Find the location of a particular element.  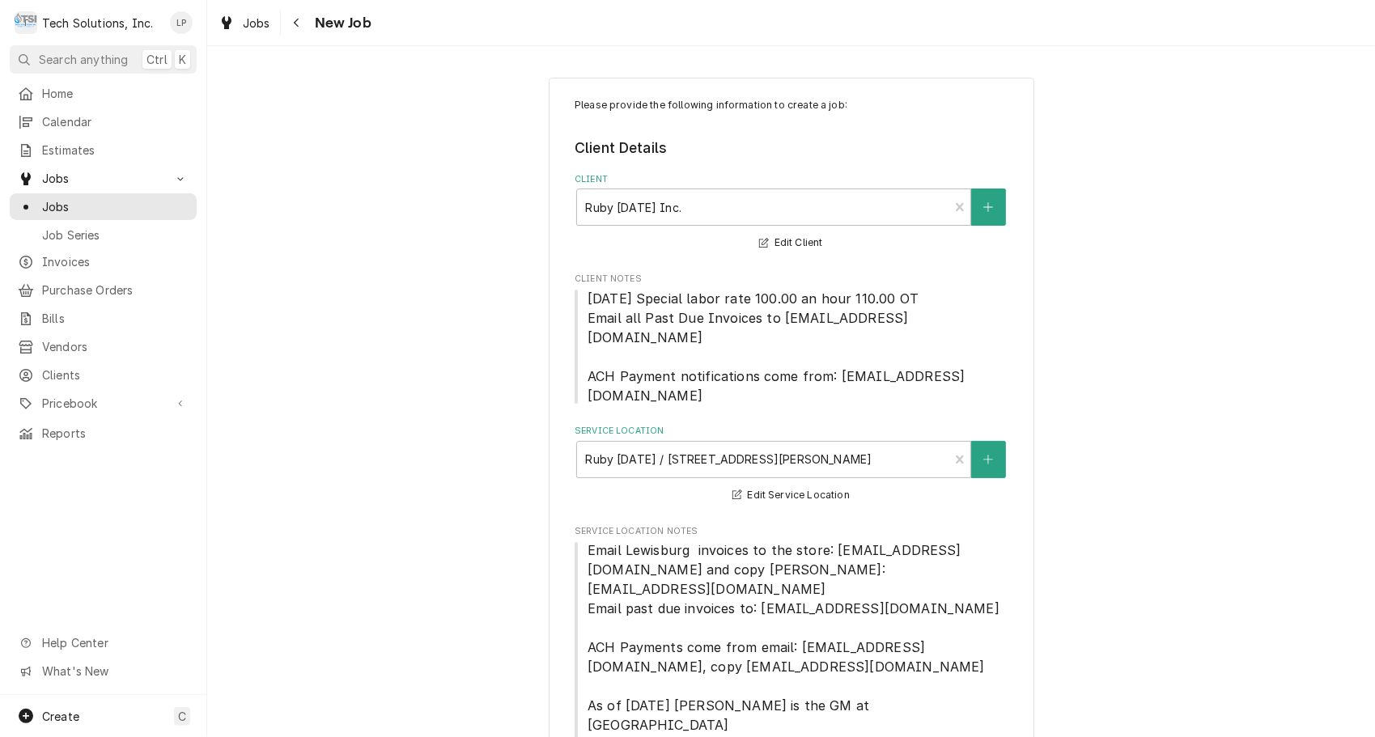

a: Go to Jobs is located at coordinates (103, 178).